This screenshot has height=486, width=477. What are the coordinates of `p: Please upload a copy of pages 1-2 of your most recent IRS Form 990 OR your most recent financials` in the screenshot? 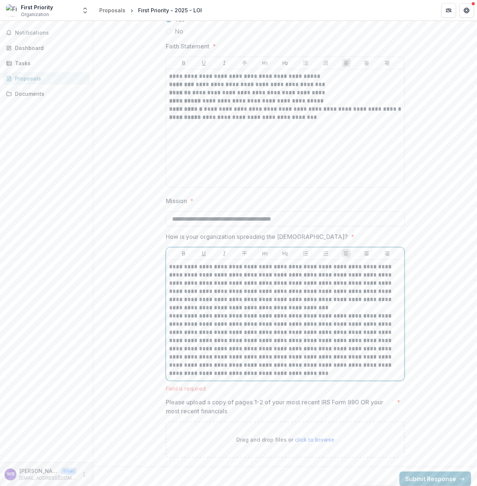 It's located at (279, 407).